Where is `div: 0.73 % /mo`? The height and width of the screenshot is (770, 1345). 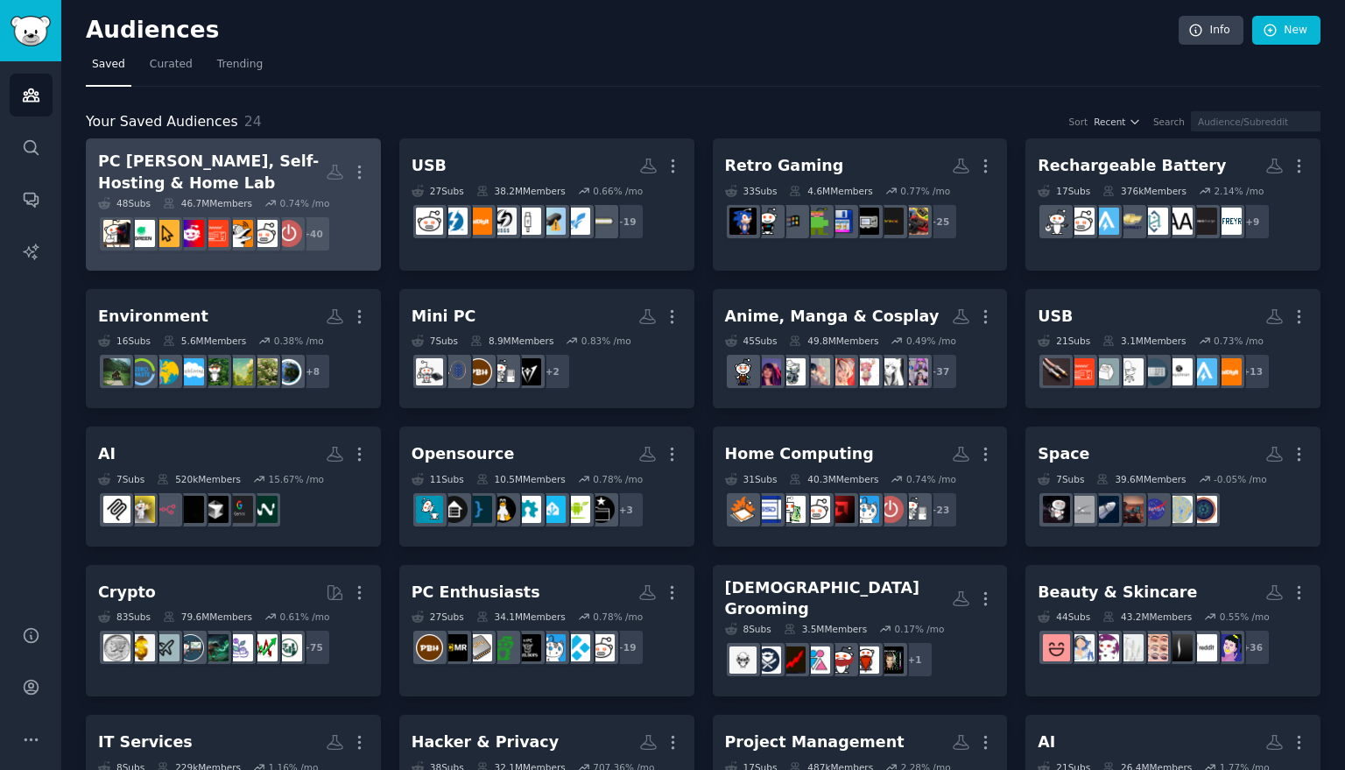 div: 0.73 % /mo is located at coordinates (1238, 341).